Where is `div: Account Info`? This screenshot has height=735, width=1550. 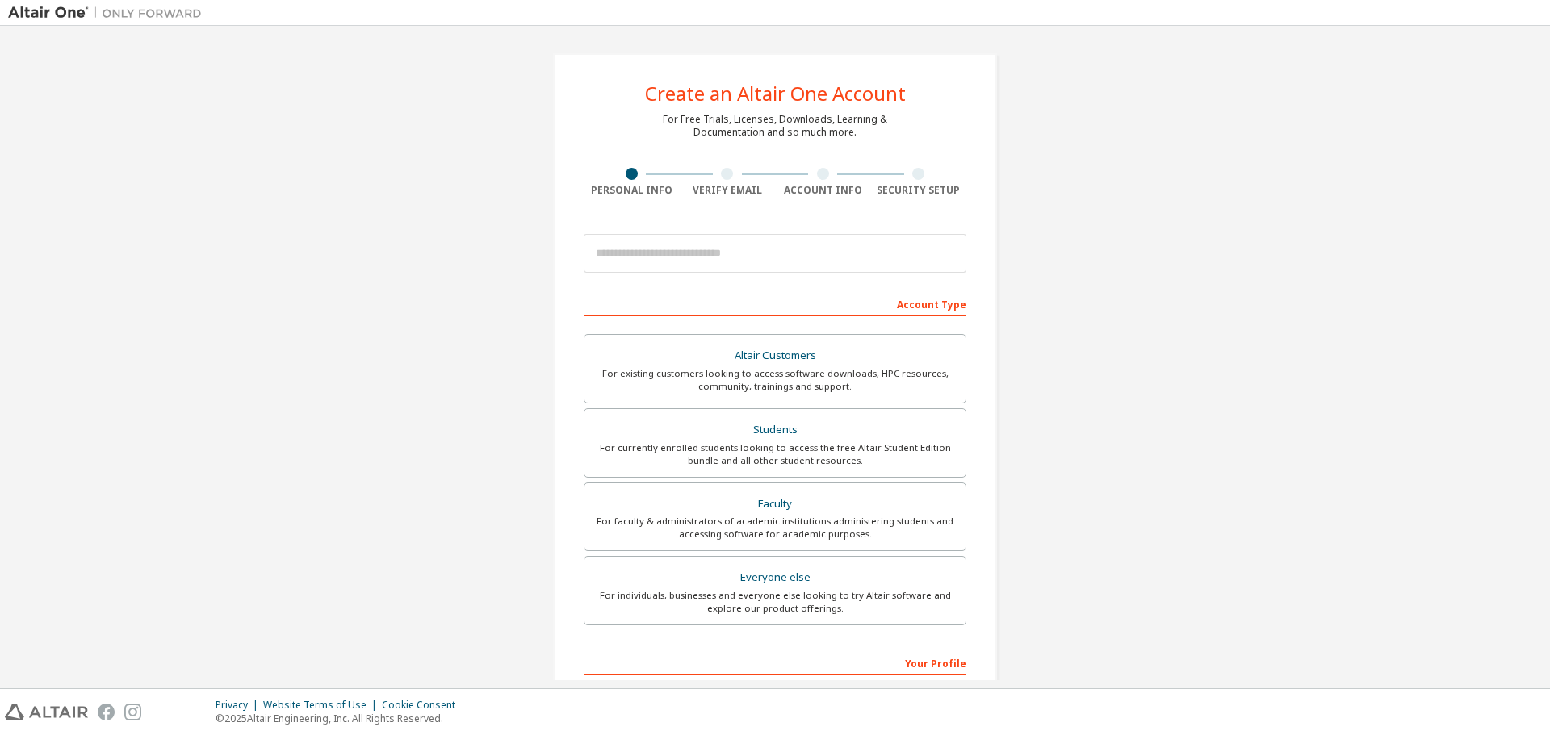
div: Account Info is located at coordinates (822, 190).